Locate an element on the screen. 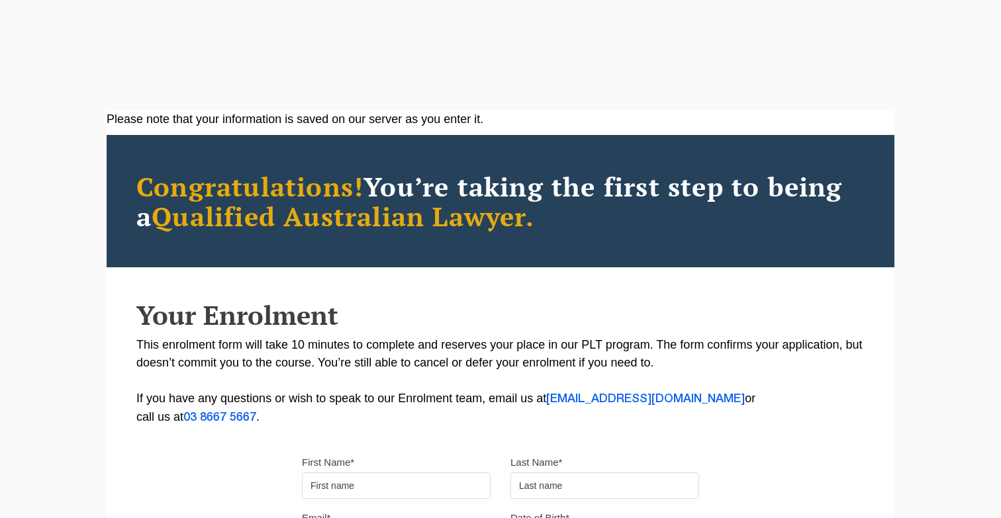  div: Please note that your information is saved on our server as you enter it. is located at coordinates (500, 119).